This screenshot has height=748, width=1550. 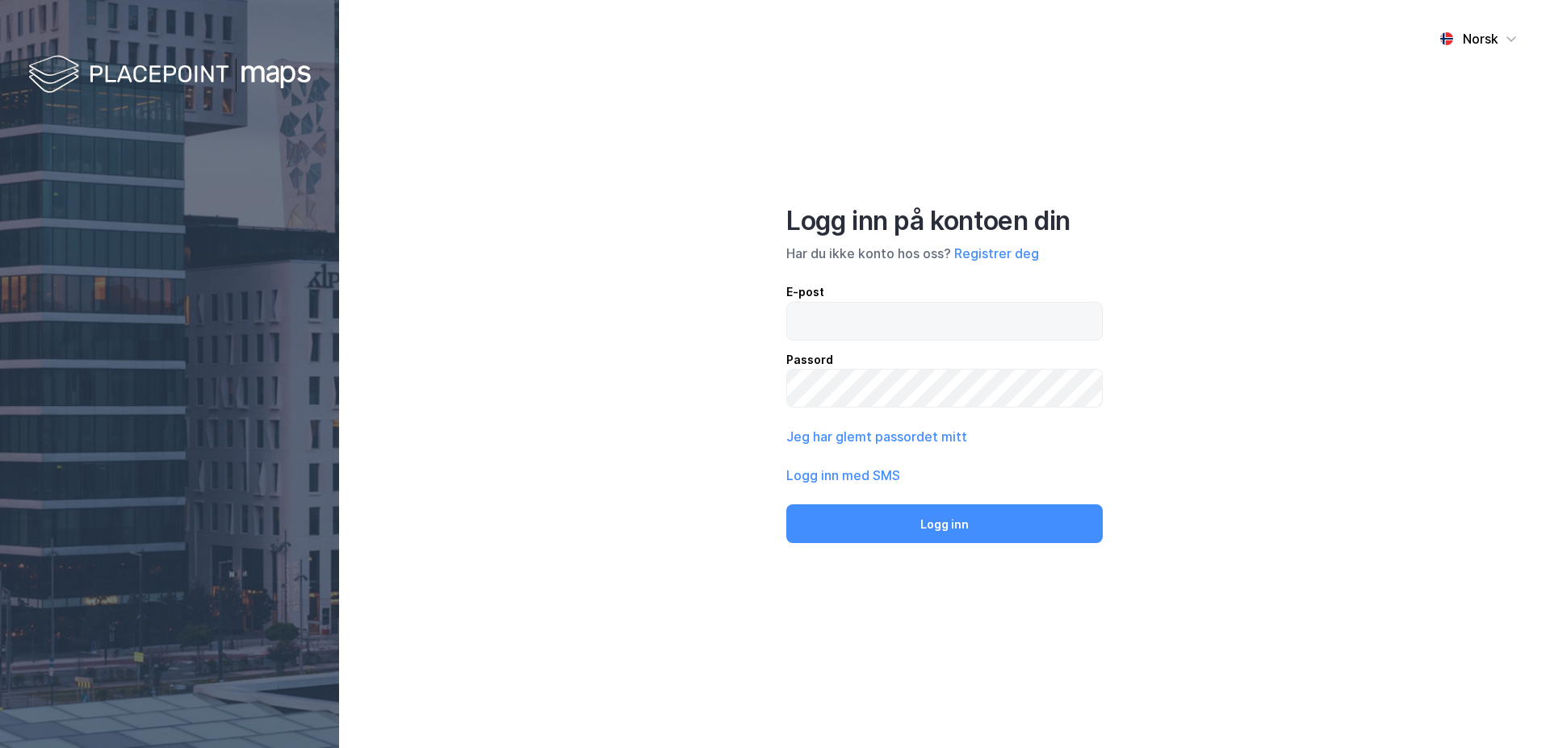 What do you see at coordinates (843, 475) in the screenshot?
I see `button: Logg inn med SMS` at bounding box center [843, 475].